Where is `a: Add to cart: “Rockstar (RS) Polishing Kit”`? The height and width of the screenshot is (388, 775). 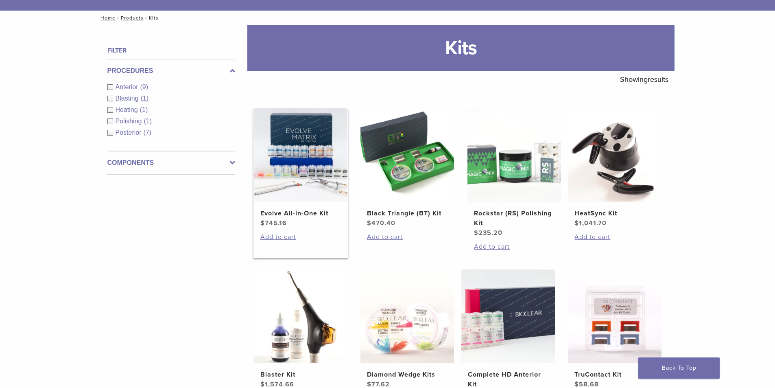 a: Add to cart: “Rockstar (RS) Polishing Kit” is located at coordinates (514, 247).